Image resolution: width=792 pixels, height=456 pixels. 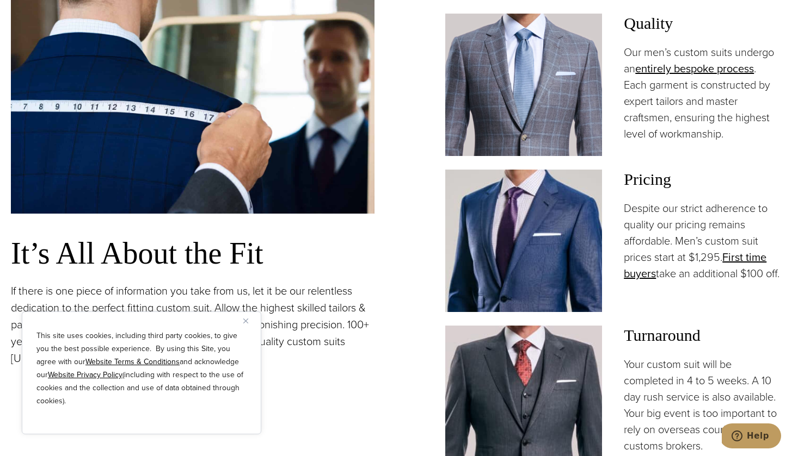 What do you see at coordinates (695, 265) in the screenshot?
I see `a: First time buyers` at bounding box center [695, 265].